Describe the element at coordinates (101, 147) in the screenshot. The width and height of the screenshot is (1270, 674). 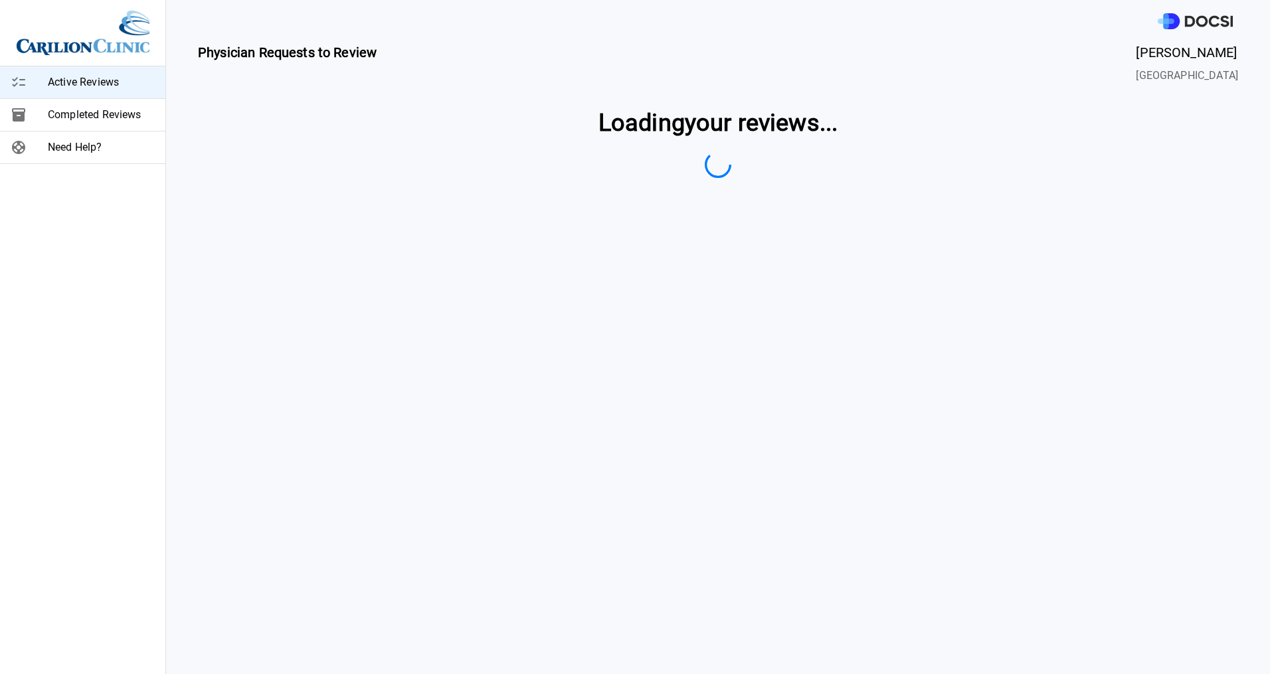
I see `span: Need Help?` at that location.